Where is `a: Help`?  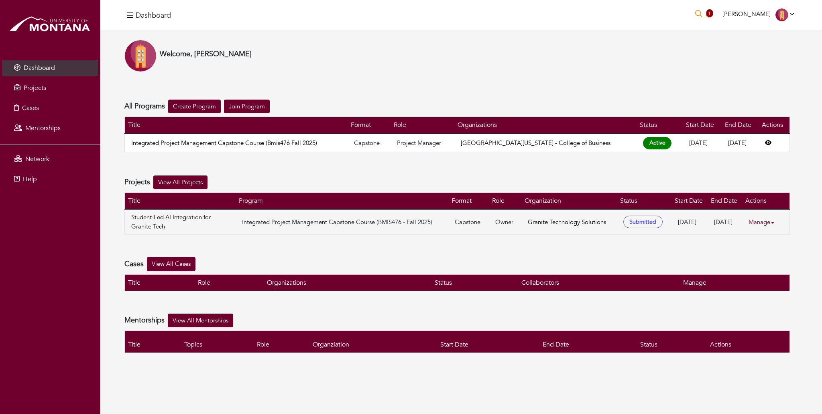
a: Help is located at coordinates (50, 179).